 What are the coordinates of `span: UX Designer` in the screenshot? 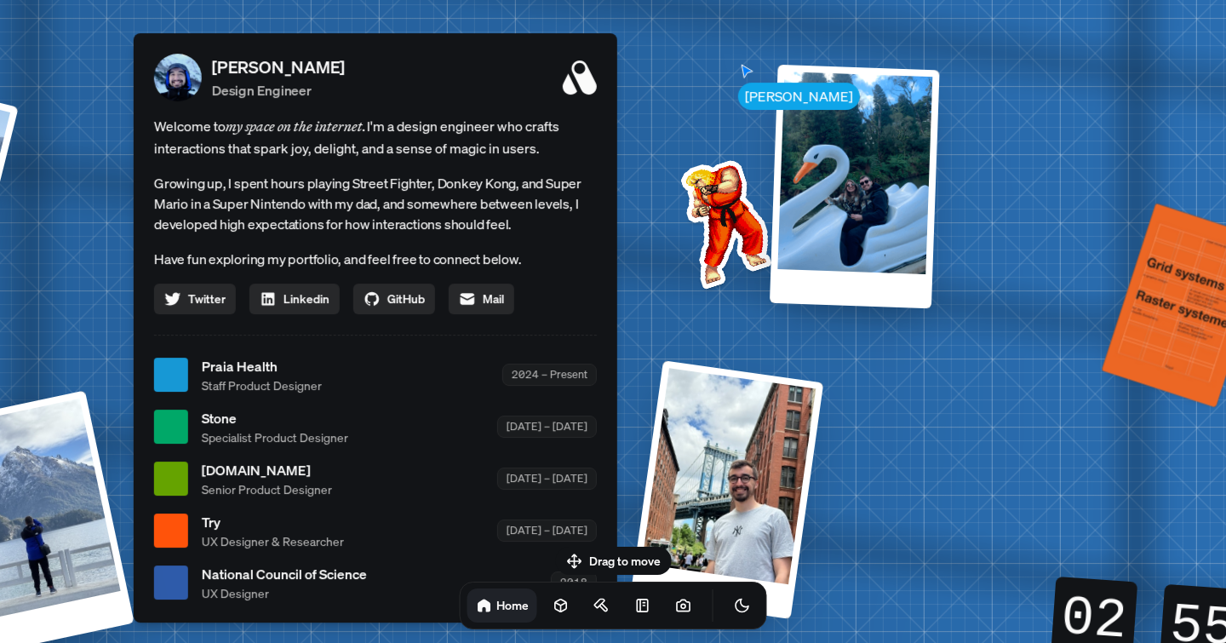 It's located at (284, 593).